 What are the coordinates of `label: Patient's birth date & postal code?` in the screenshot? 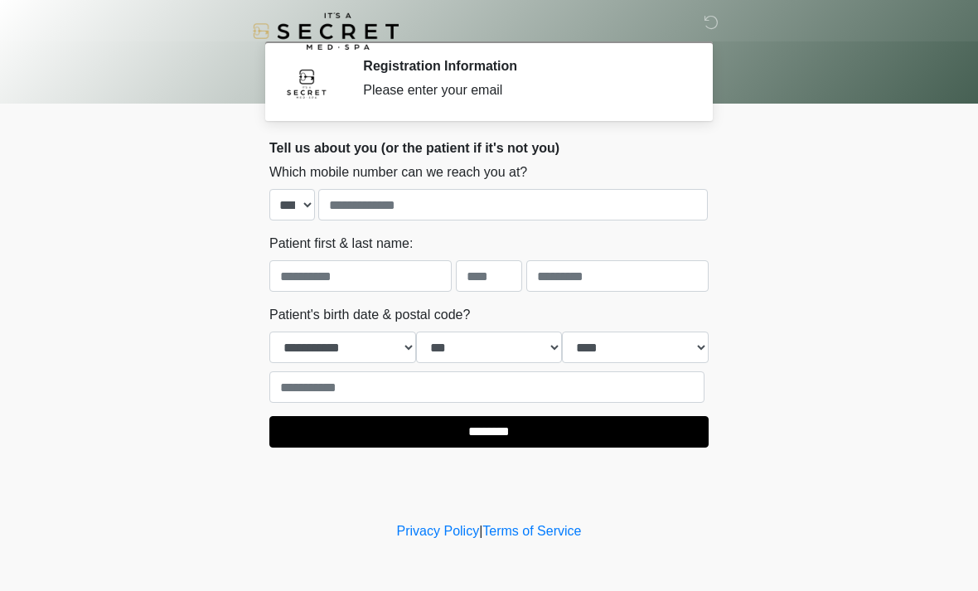 It's located at (370, 315).